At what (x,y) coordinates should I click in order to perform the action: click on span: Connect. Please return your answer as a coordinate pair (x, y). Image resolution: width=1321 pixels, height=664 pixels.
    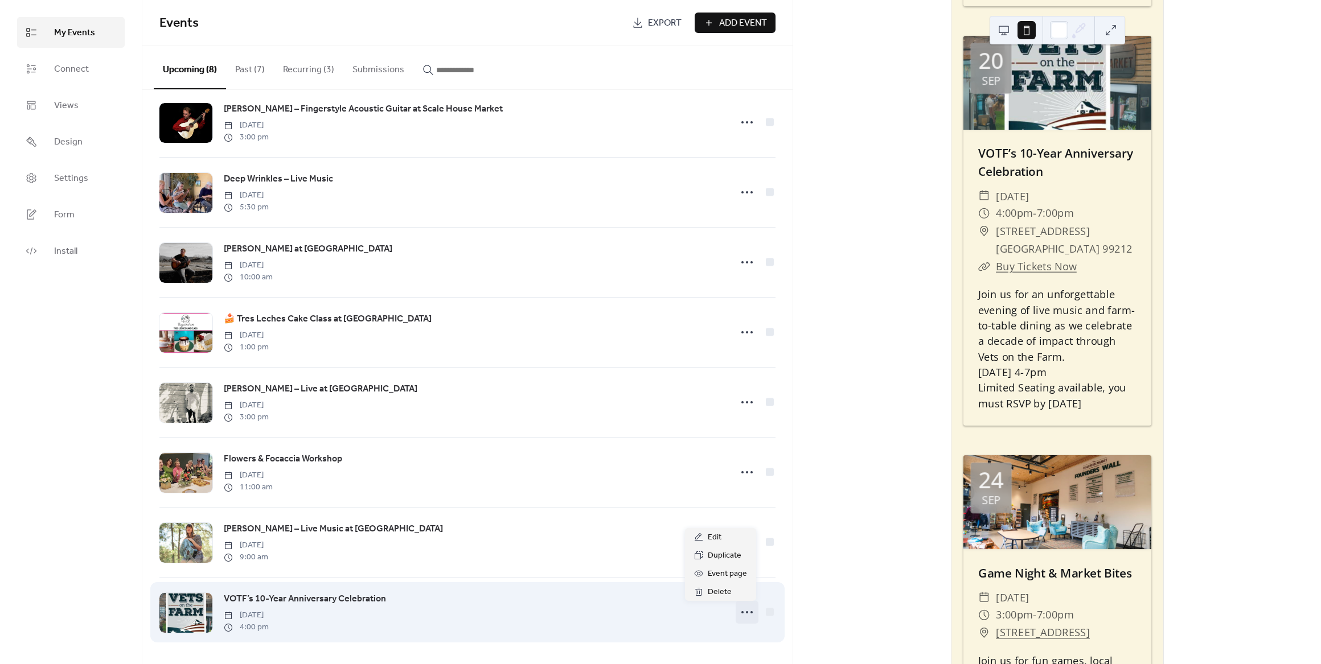
    Looking at the image, I should click on (71, 69).